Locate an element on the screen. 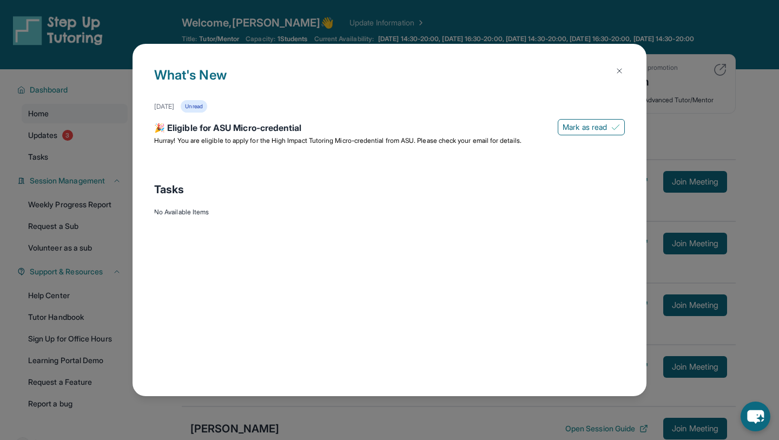 This screenshot has width=779, height=440. button: Mark as read is located at coordinates (591, 127).